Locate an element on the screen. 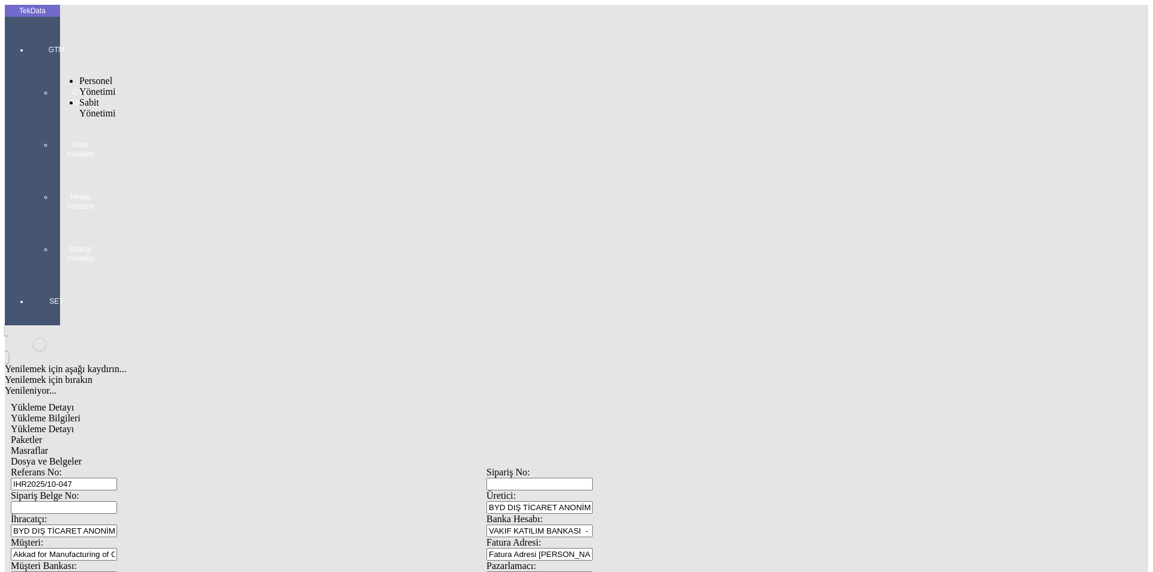 Image resolution: width=1153 pixels, height=572 pixels. span: Dosya ve Belgeler is located at coordinates (46, 461).